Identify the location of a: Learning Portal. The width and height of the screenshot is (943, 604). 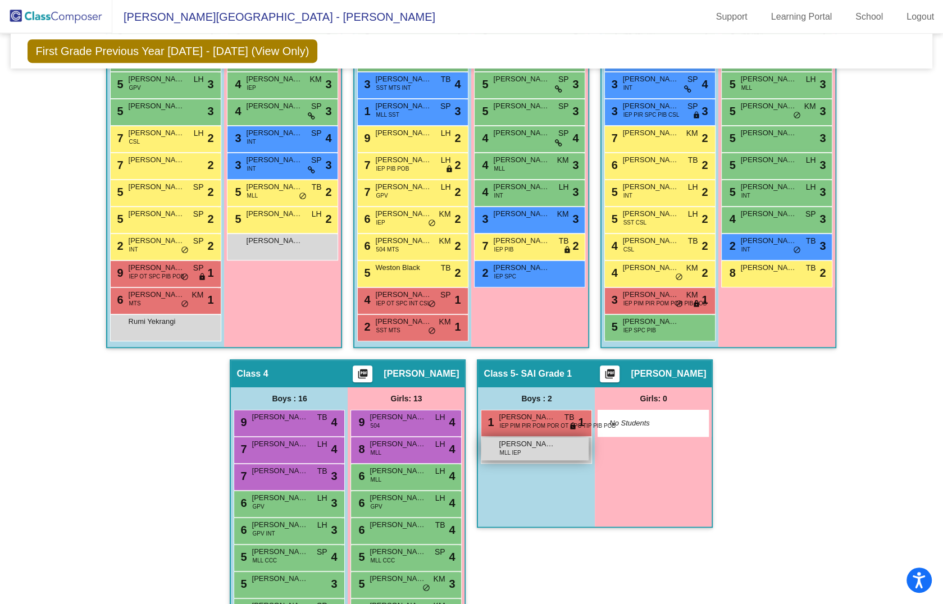
(801, 17).